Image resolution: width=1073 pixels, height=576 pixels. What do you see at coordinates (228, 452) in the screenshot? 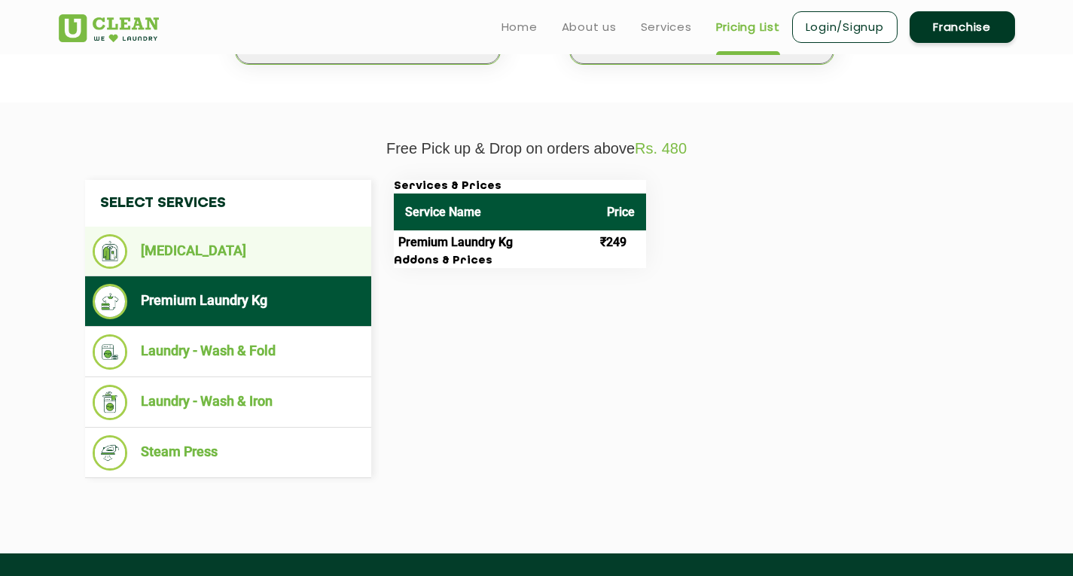
I see `li: Steam Press` at bounding box center [228, 452].